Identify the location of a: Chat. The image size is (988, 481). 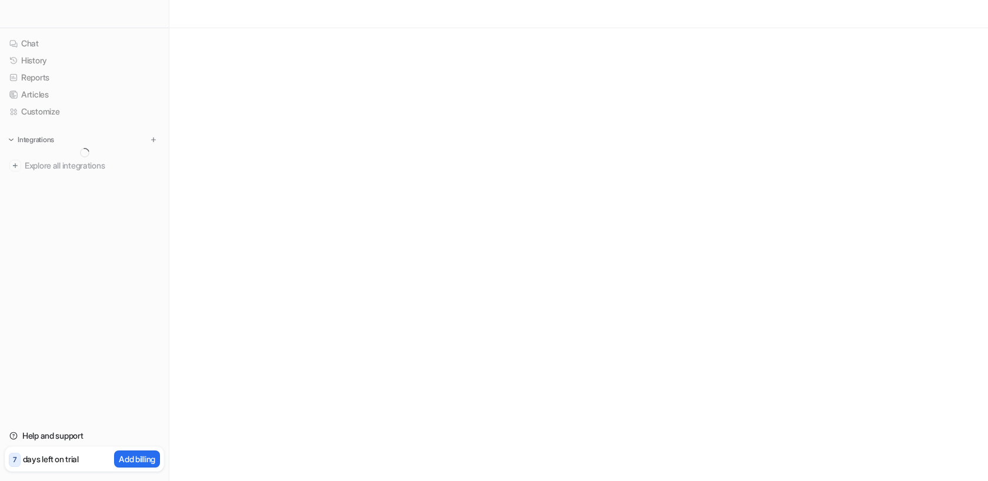
(84, 44).